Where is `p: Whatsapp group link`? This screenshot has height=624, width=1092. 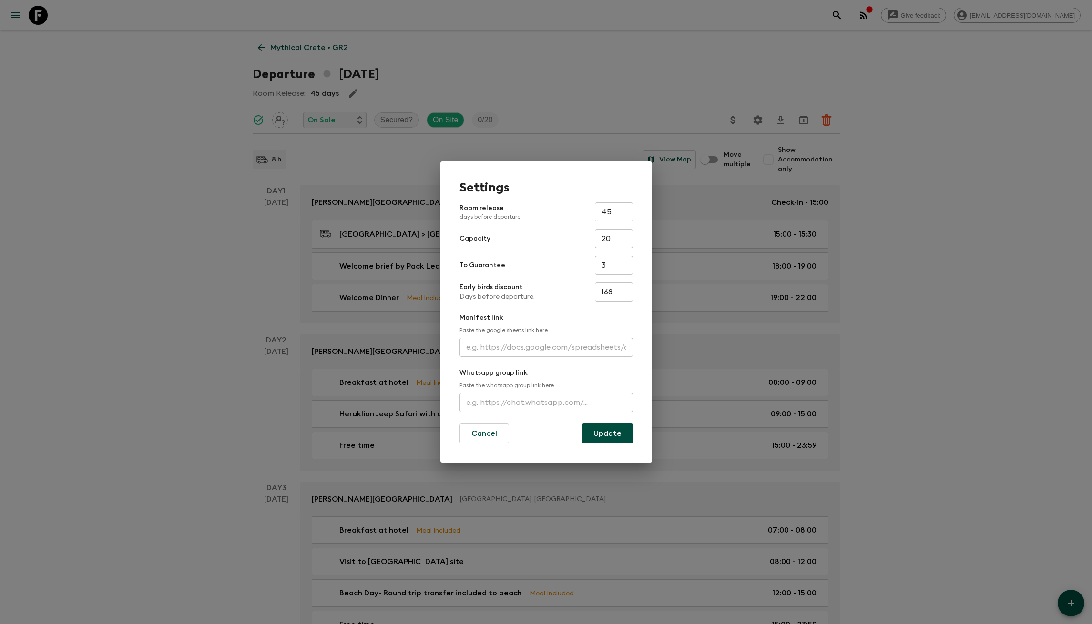 p: Whatsapp group link is located at coordinates (546, 373).